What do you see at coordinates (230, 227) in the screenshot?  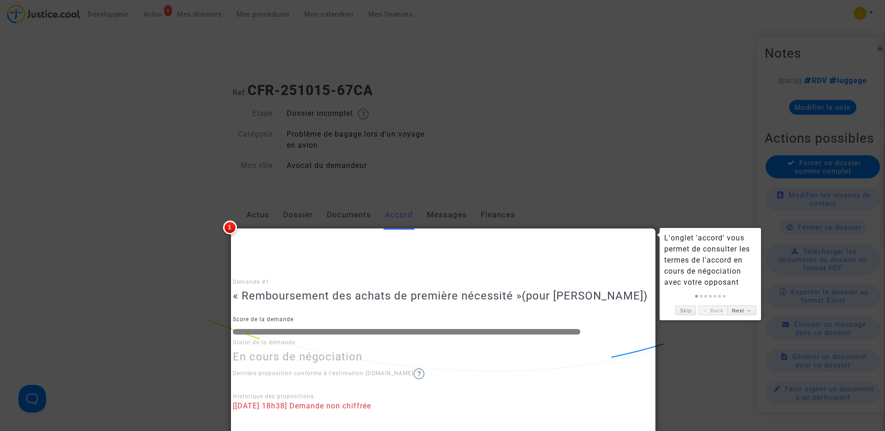 I see `span: 1` at bounding box center [230, 227].